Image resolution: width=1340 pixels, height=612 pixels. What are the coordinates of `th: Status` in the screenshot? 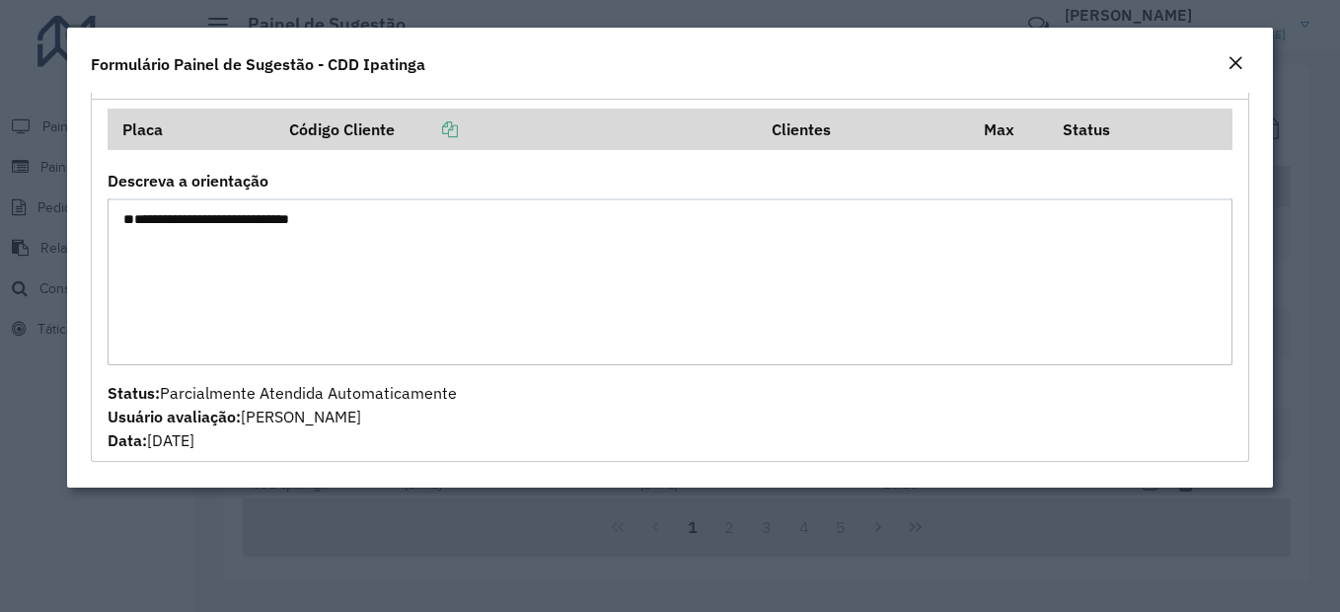 It's located at (1141, 129).